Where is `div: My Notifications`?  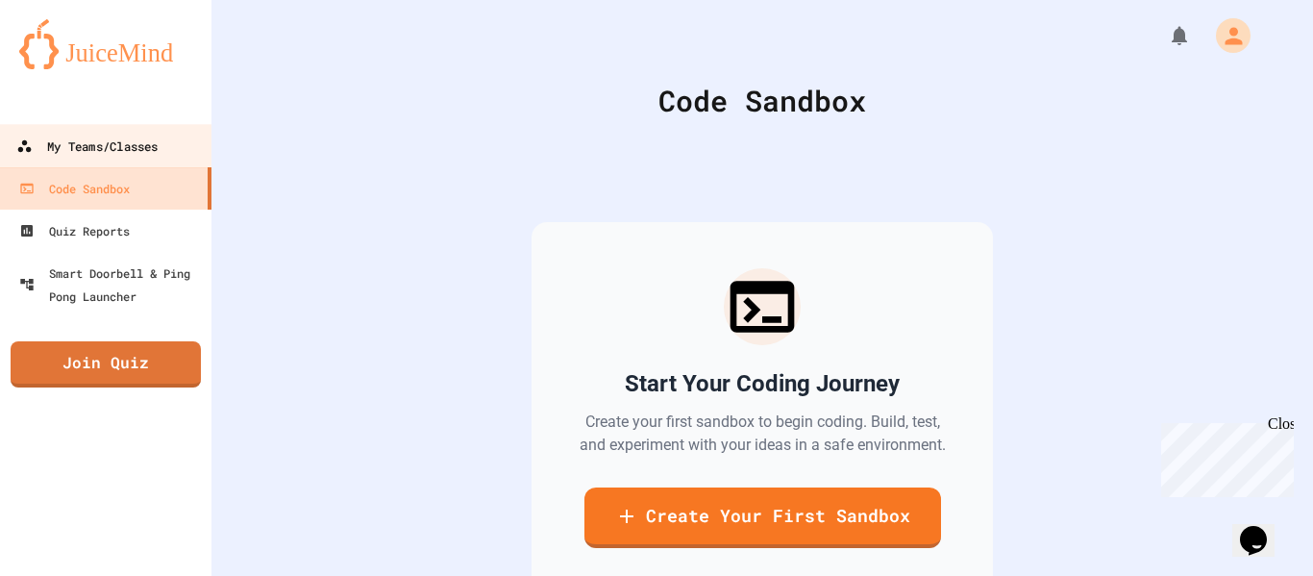
div: My Notifications is located at coordinates (1164, 36).